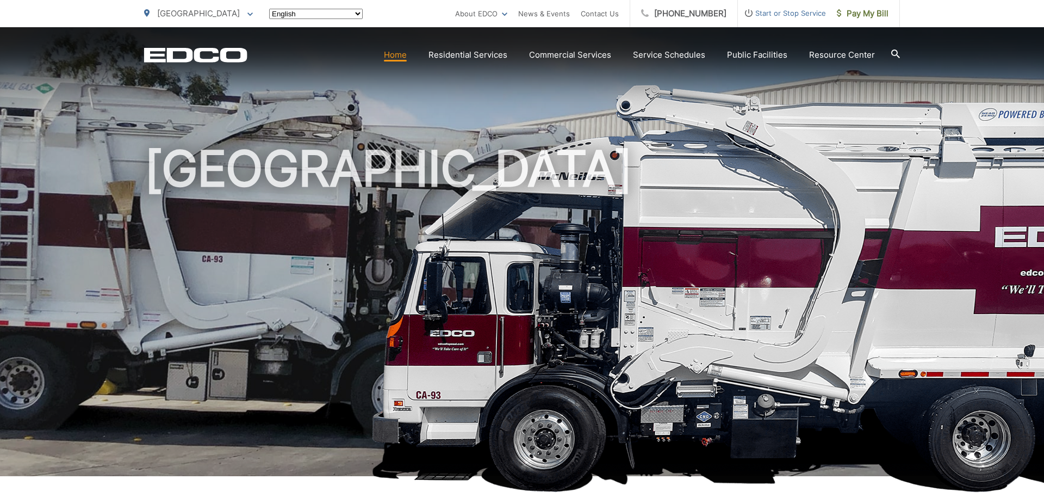 The image size is (1044, 498). I want to click on a: Public Facilities, so click(757, 55).